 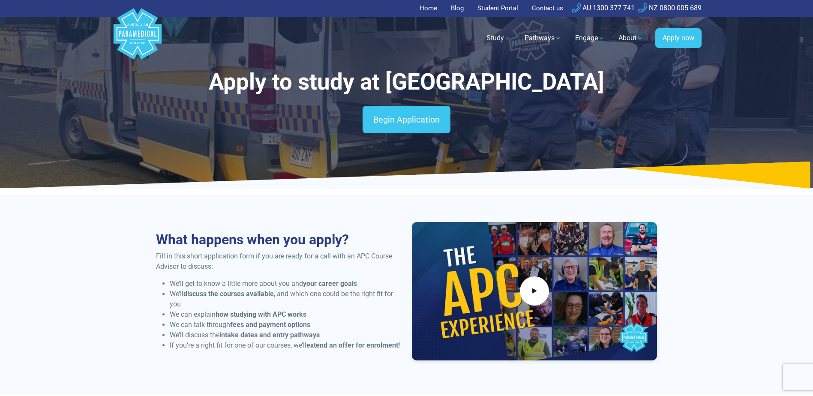 I want to click on a: AU 1300 377 741, so click(x=603, y=8).